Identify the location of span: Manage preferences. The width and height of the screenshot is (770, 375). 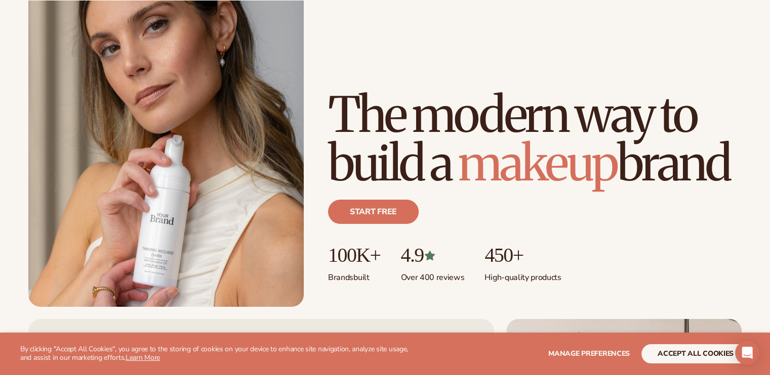
(588, 354).